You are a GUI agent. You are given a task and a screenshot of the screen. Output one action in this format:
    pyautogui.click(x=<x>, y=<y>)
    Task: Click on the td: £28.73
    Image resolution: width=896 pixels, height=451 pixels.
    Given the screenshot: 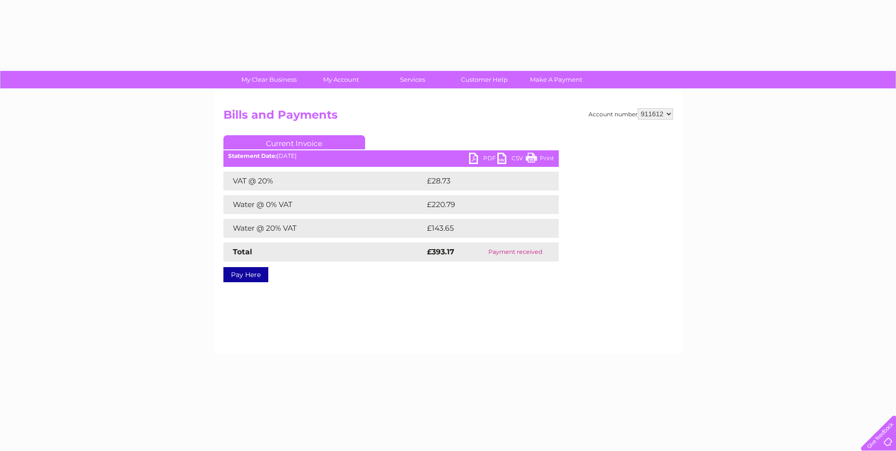 What is the action you would take?
    pyautogui.click(x=482, y=181)
    